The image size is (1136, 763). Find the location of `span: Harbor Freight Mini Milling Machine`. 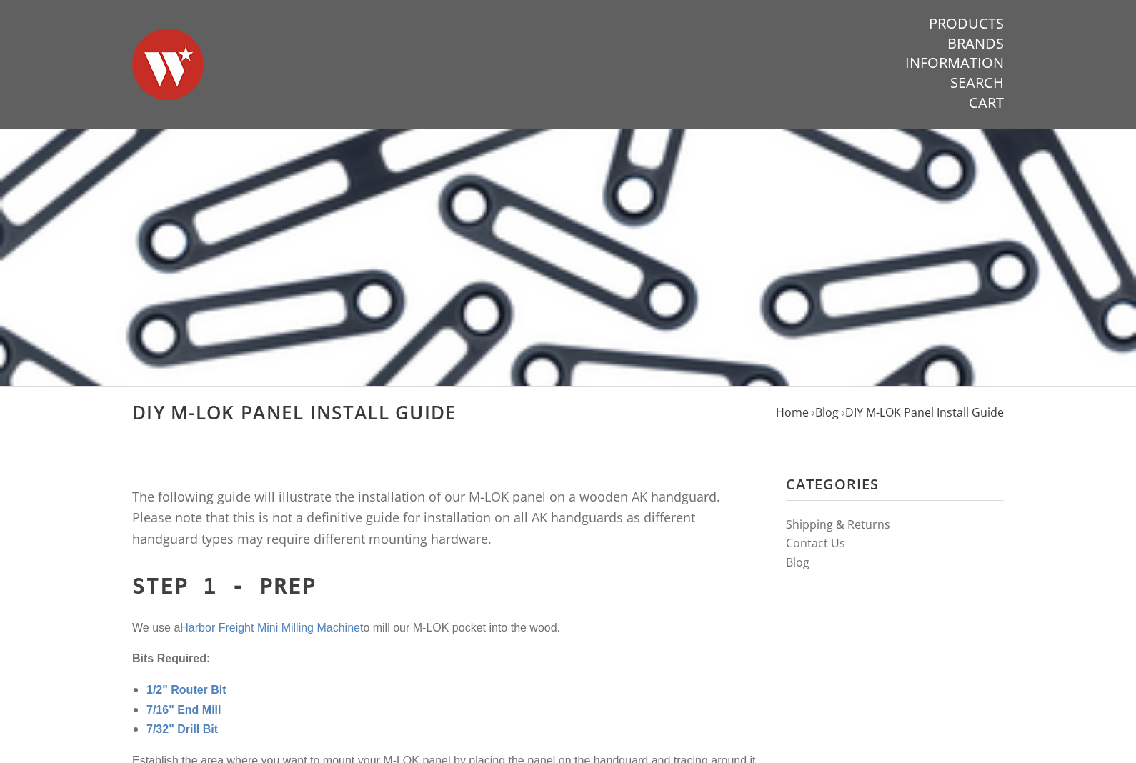

span: Harbor Freight Mini Milling Machine is located at coordinates (270, 627).